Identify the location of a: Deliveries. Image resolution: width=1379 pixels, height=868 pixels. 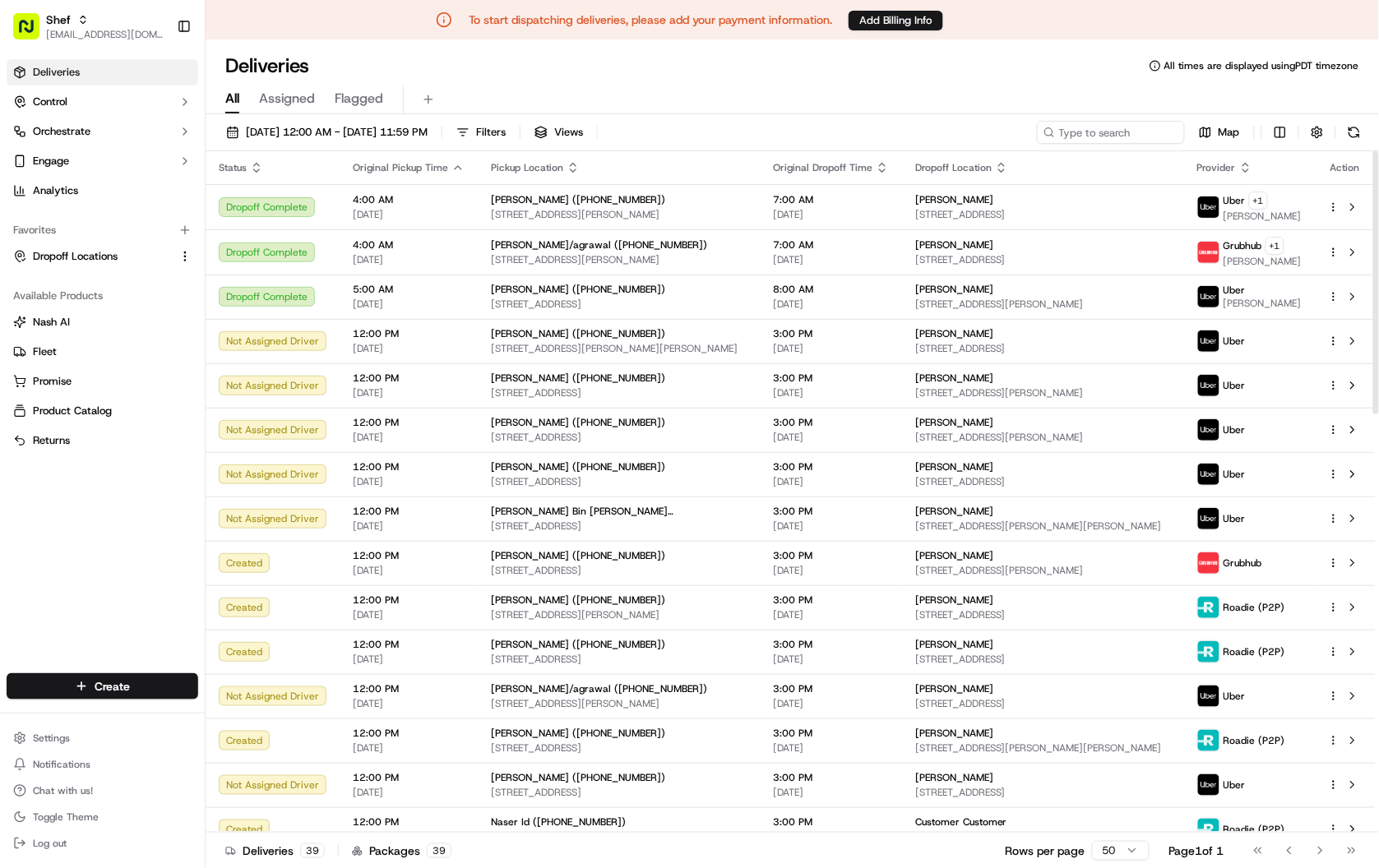
(102, 72).